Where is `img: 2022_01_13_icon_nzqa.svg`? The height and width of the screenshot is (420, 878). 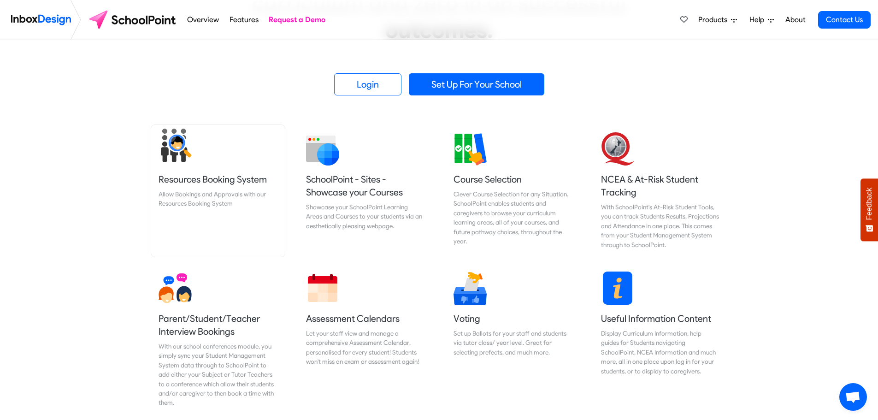
img: 2022_01_13_icon_nzqa.svg is located at coordinates (618, 149).